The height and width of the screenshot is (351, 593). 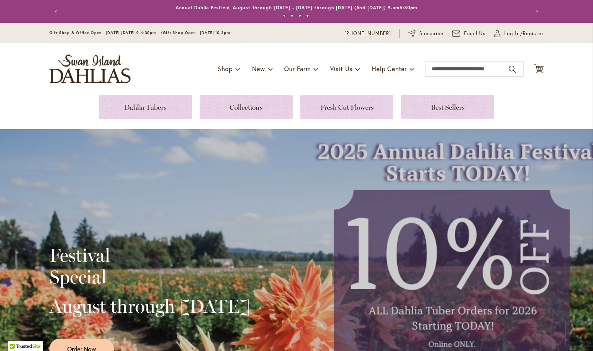 I want to click on h2: Festival Special, so click(x=149, y=266).